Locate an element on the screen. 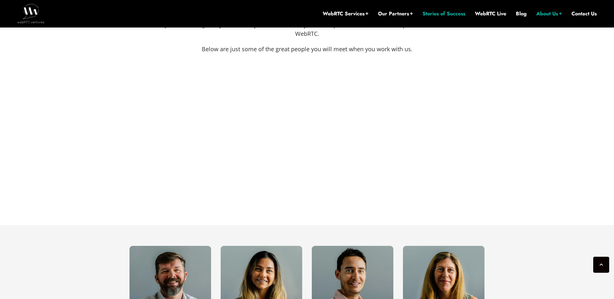 This screenshot has width=614, height=299. a: WebRTC Services is located at coordinates (345, 14).